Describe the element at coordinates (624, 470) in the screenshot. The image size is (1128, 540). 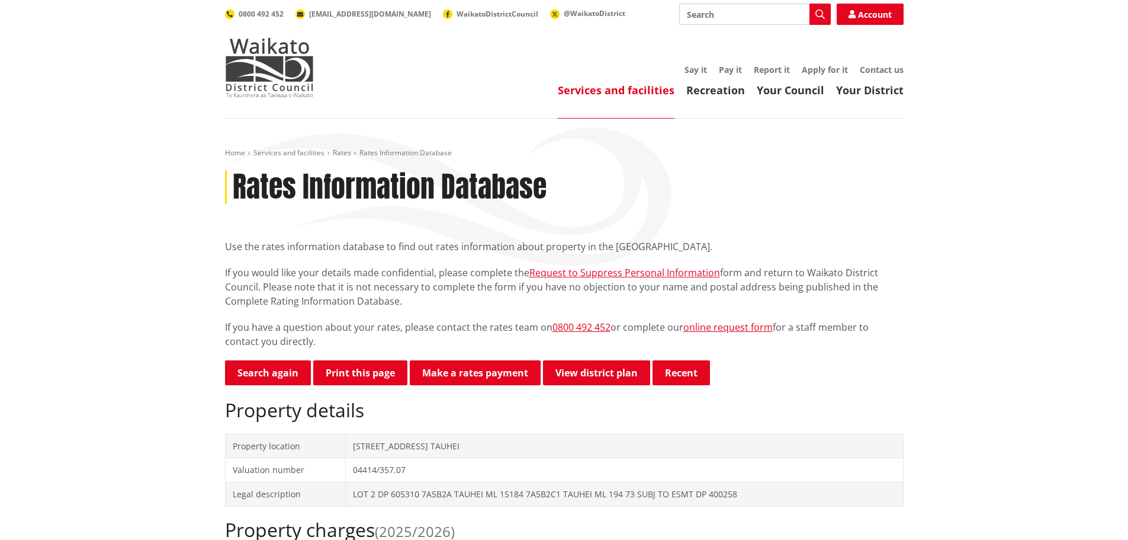
I see `td: 04414/357.07` at that location.